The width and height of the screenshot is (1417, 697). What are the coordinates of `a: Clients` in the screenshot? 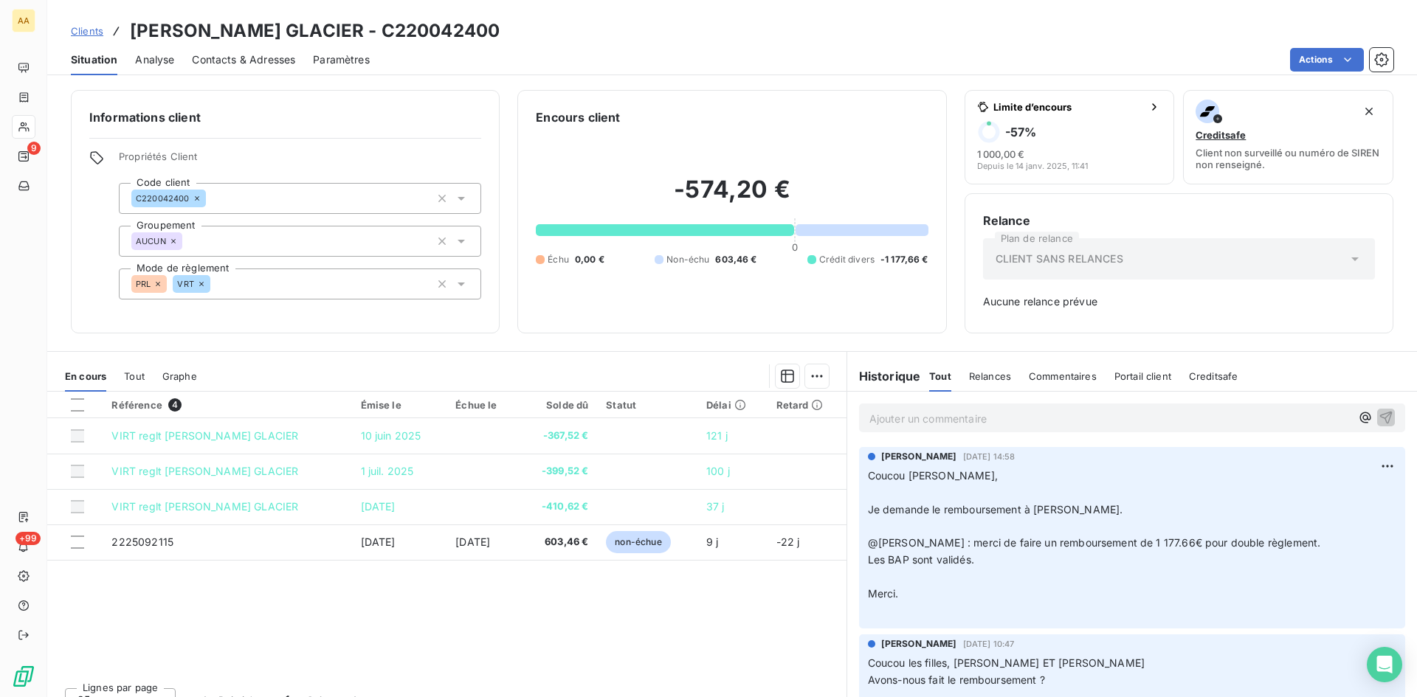 It's located at (87, 31).